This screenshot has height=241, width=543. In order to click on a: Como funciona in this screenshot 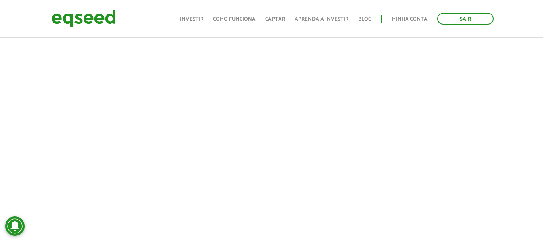, I will do `click(234, 19)`.